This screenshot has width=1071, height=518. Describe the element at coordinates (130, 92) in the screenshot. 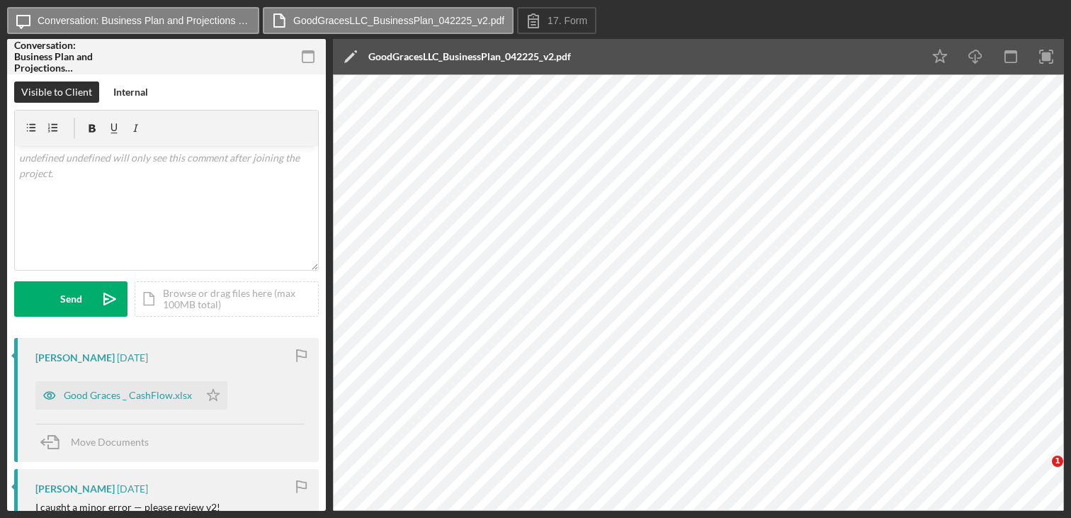

I see `button: Internal` at that location.